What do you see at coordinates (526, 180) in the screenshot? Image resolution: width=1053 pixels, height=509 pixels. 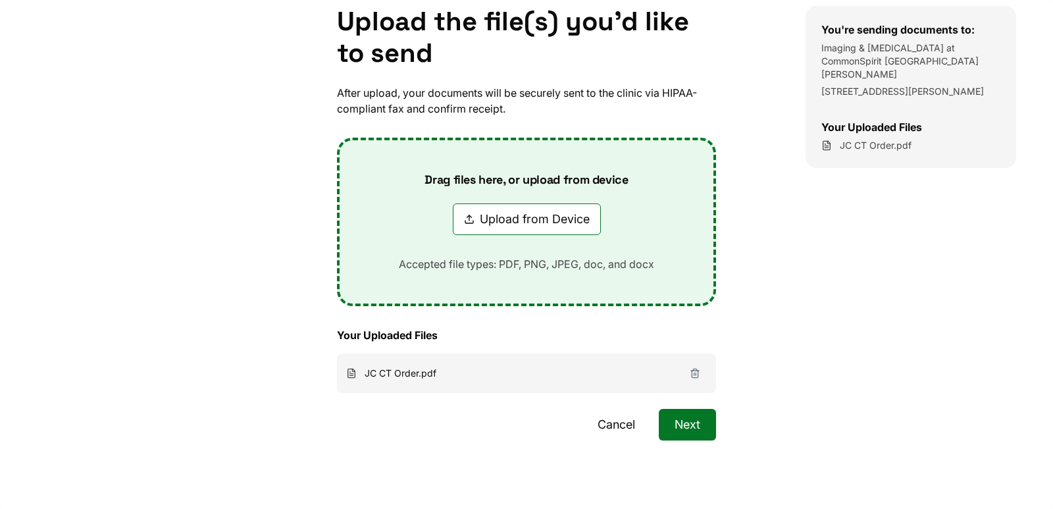 I see `p: Drag files here, or upload from device` at bounding box center [526, 180].